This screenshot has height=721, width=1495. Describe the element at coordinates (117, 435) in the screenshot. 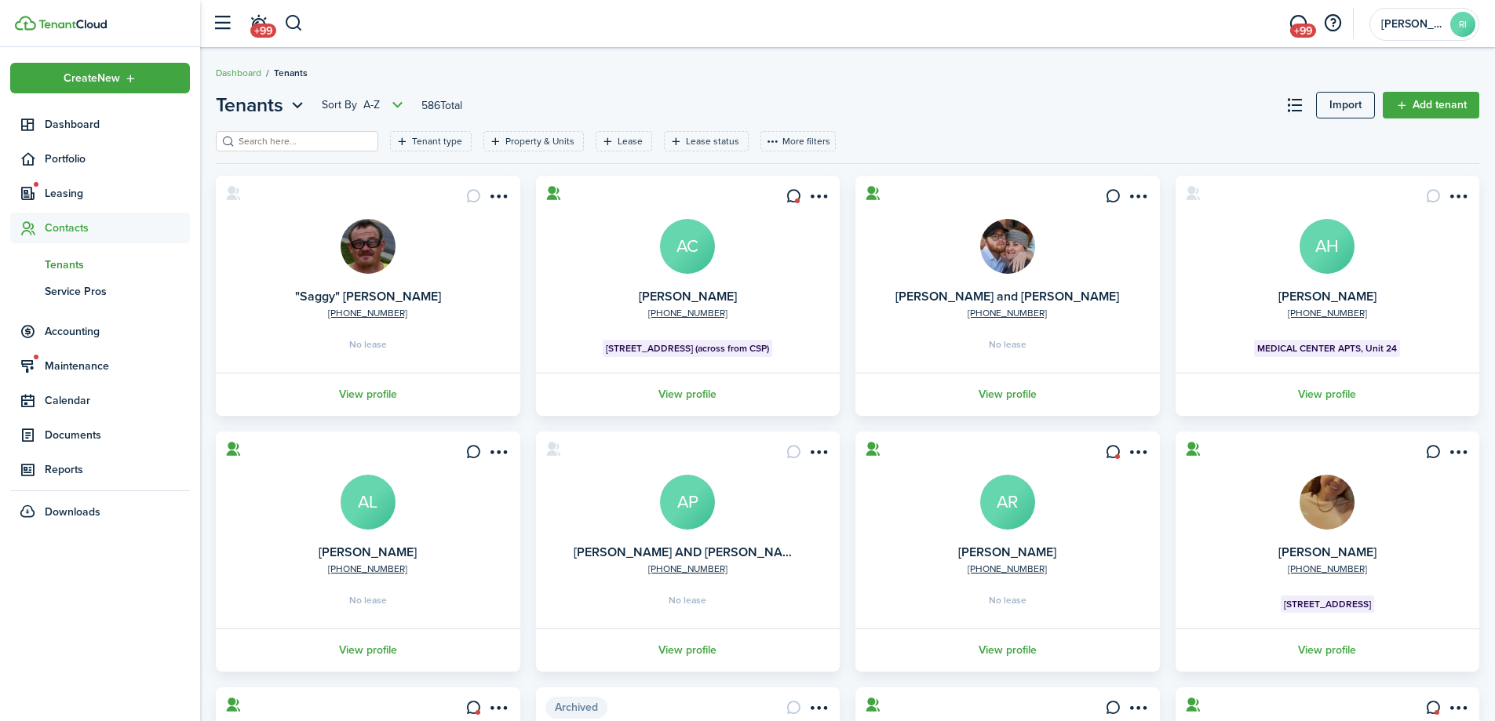

I see `span: Documents` at that location.